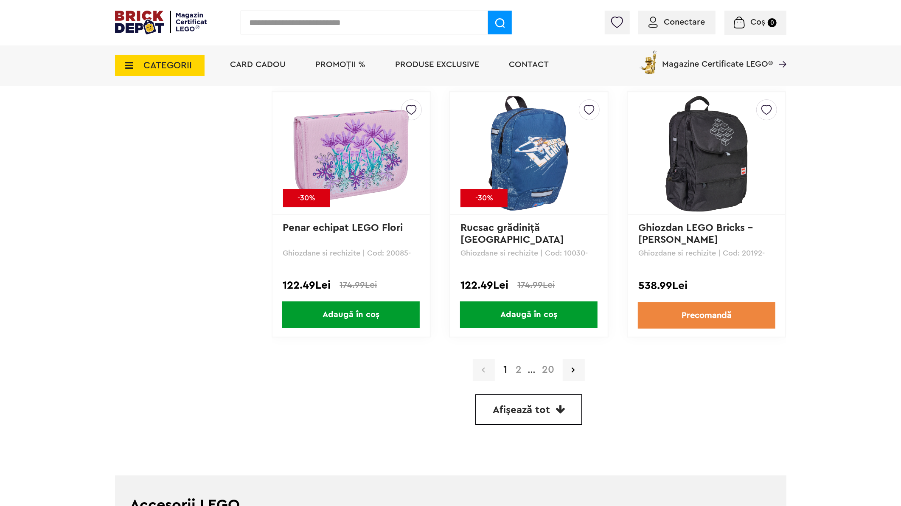 Image resolution: width=901 pixels, height=506 pixels. Describe the element at coordinates (706, 253) in the screenshot. I see `p: Ghiozdane si rechizite | Cod: 20192-2511` at that location.